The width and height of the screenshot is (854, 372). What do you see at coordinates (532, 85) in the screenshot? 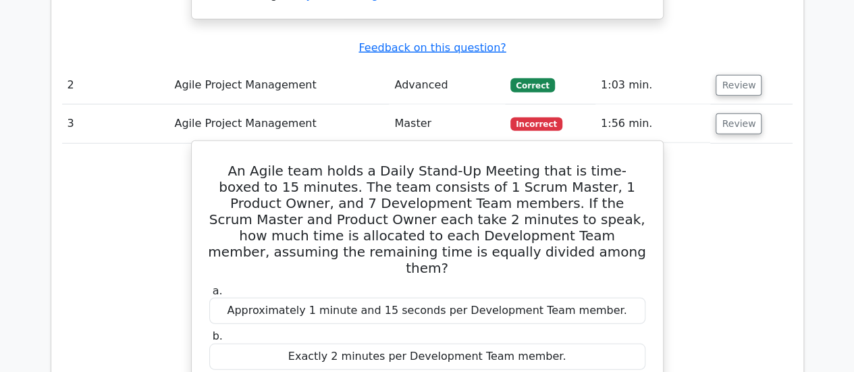
I see `span: Correct` at bounding box center [532, 85].